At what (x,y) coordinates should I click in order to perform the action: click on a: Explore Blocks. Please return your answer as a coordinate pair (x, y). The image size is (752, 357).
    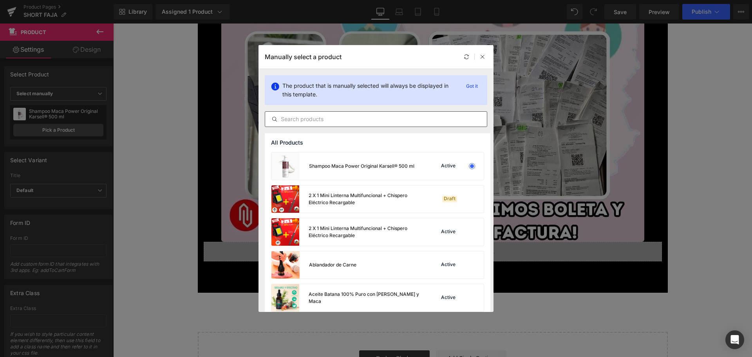
    Looking at the image, I should click on (281, 334).